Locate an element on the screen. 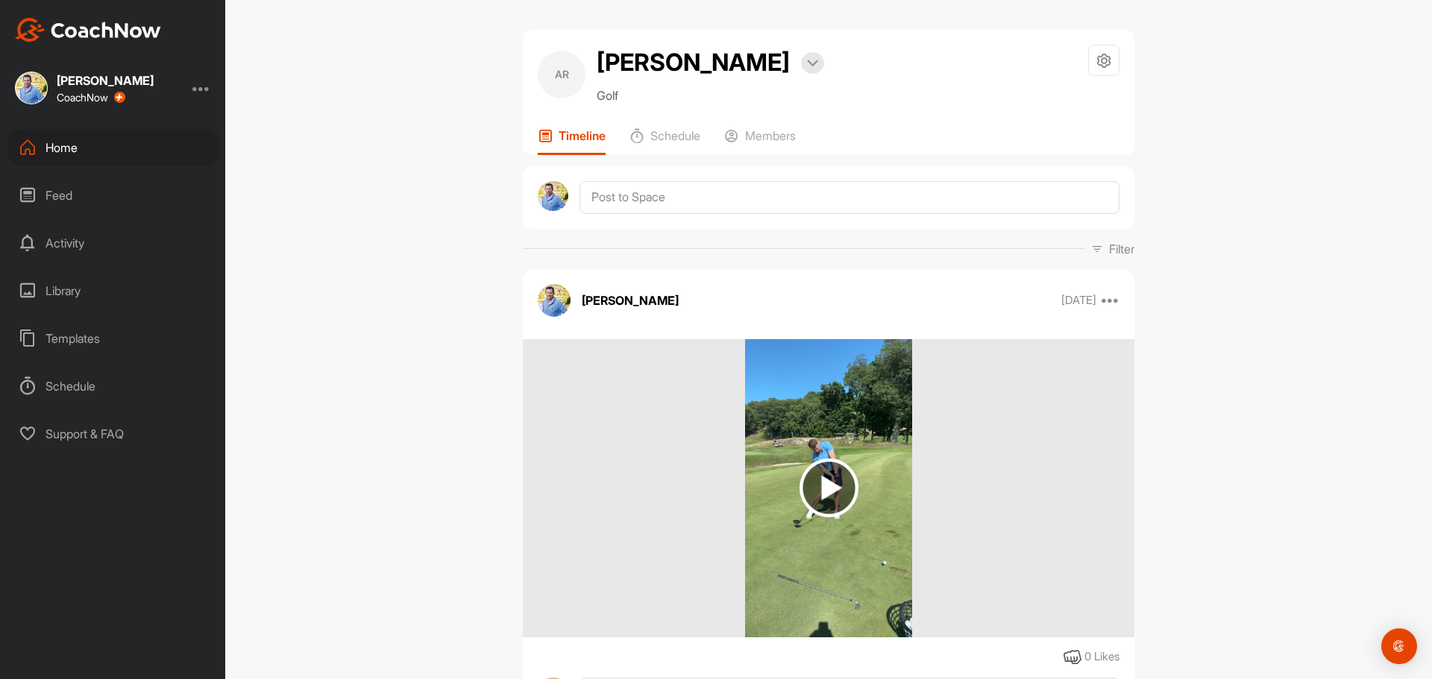  div: Open Intercom Messenger is located at coordinates (1399, 646).